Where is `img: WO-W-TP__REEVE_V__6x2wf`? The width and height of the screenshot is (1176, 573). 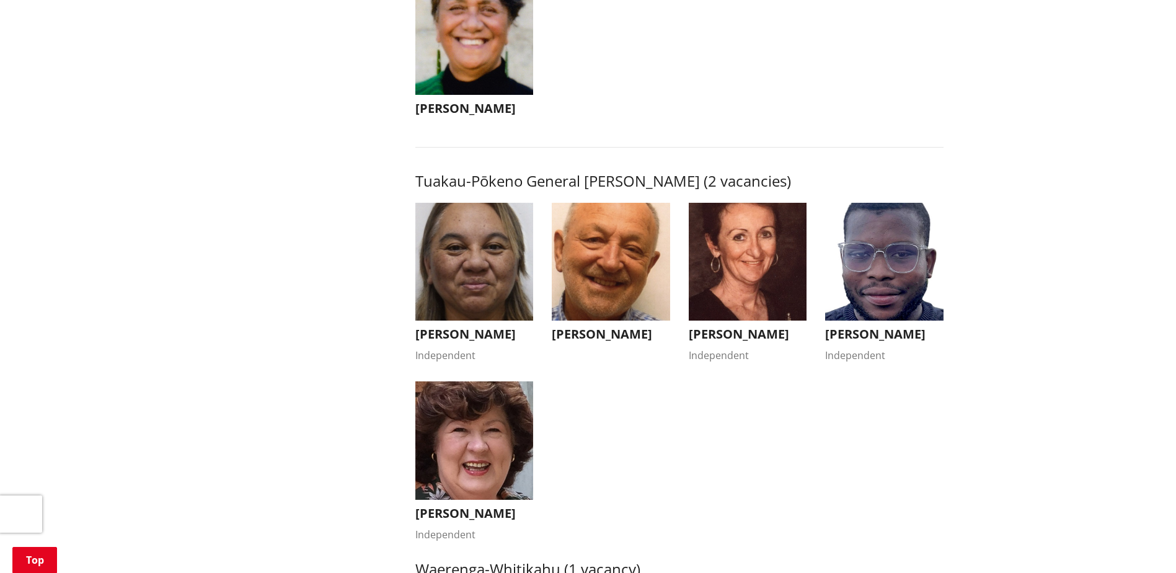
img: WO-W-TP__REEVE_V__6x2wf is located at coordinates (611, 262).